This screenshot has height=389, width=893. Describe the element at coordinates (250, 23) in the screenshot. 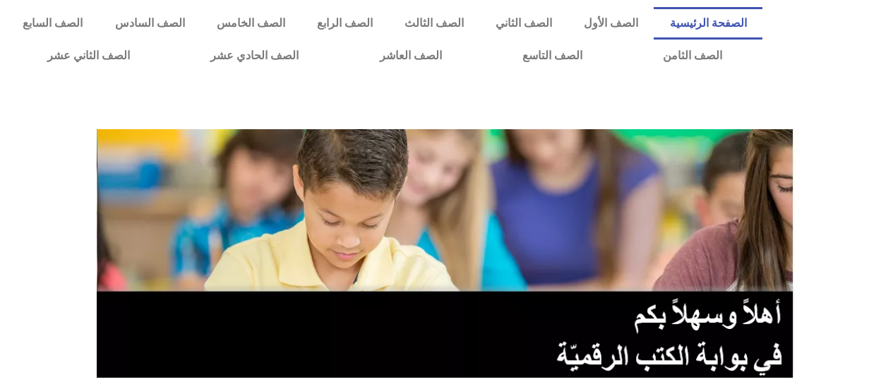

I see `a: الصف الخامس` at that location.